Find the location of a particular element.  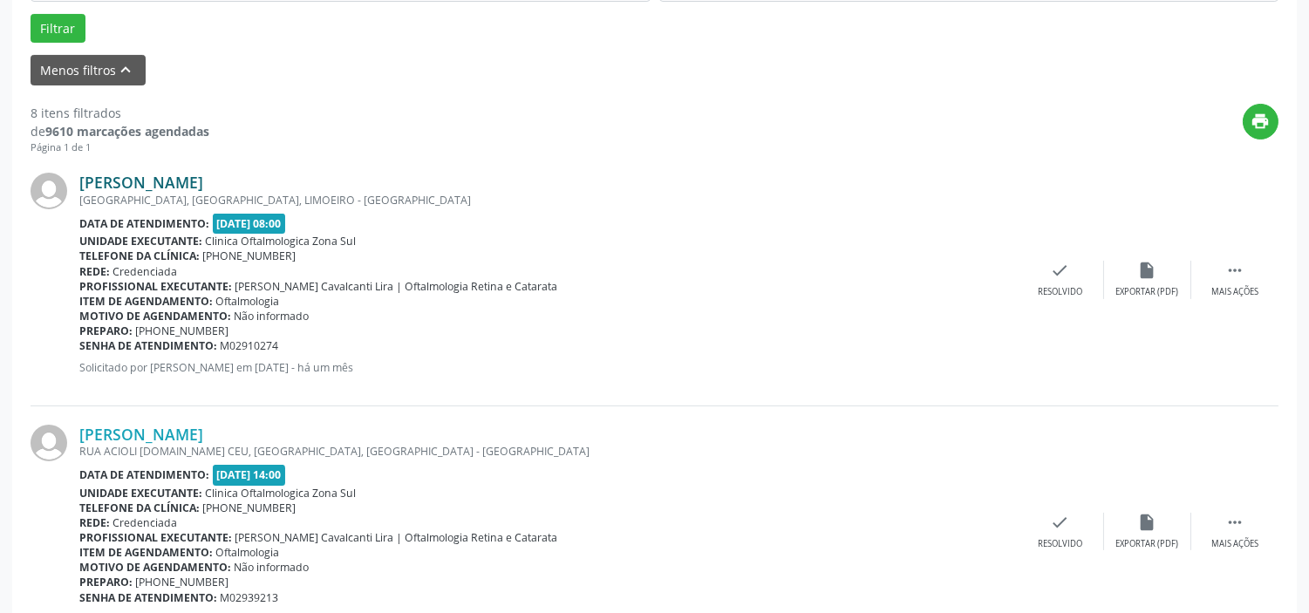

div: 8 itens filtrados is located at coordinates (120, 113).